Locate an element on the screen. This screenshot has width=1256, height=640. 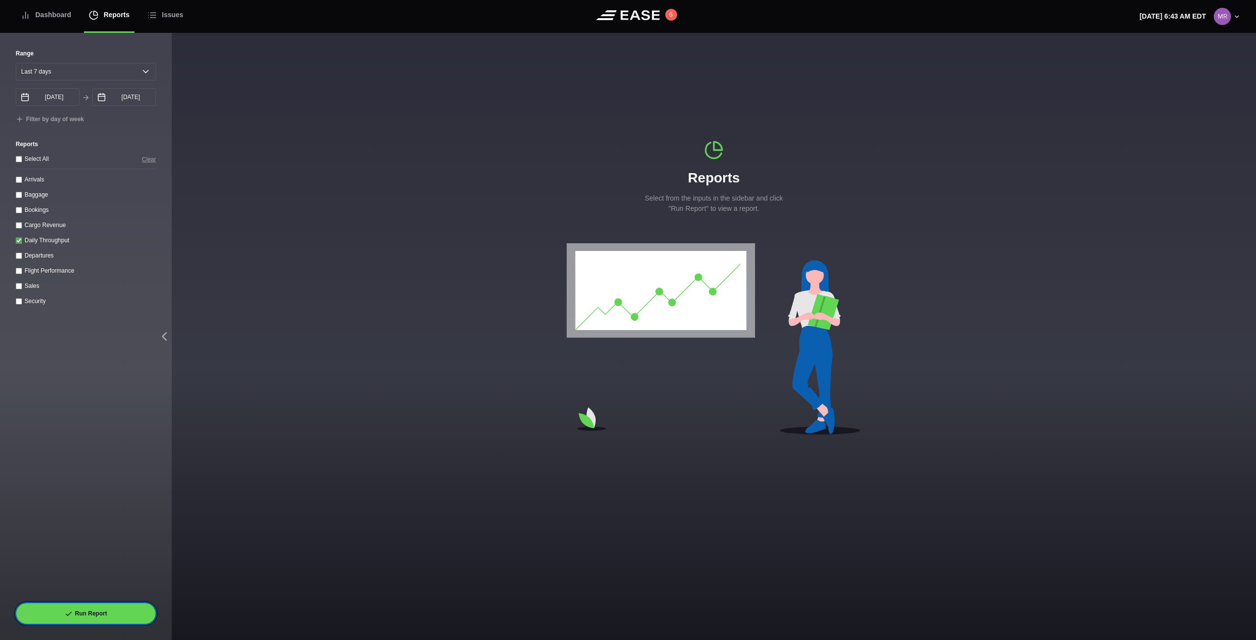
button: Clear is located at coordinates (149, 159).